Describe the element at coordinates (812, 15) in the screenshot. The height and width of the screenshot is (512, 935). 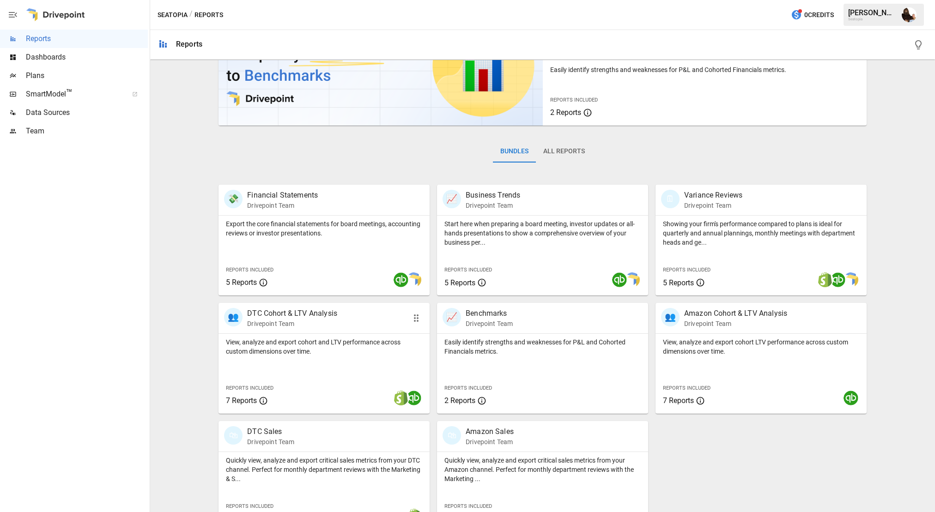
I see `button: 0Credits` at that location.